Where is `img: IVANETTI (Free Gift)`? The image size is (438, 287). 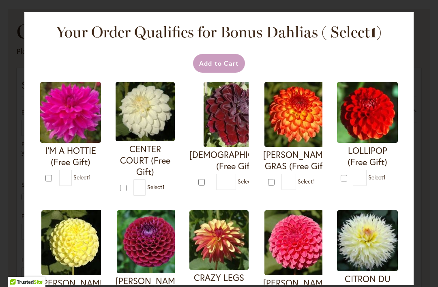 img: IVANETTI (Free Gift) is located at coordinates (149, 241).